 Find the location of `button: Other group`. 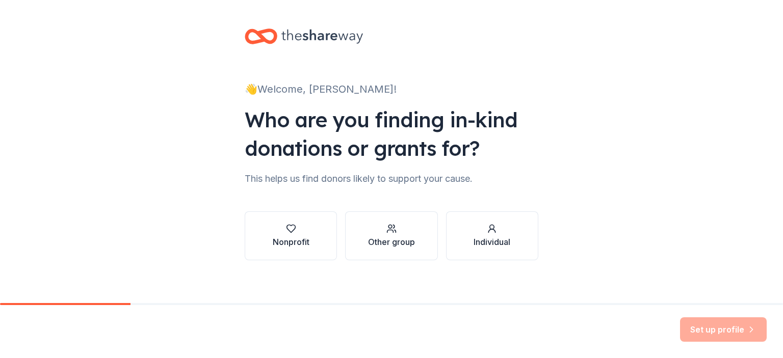

button: Other group is located at coordinates (391, 236).